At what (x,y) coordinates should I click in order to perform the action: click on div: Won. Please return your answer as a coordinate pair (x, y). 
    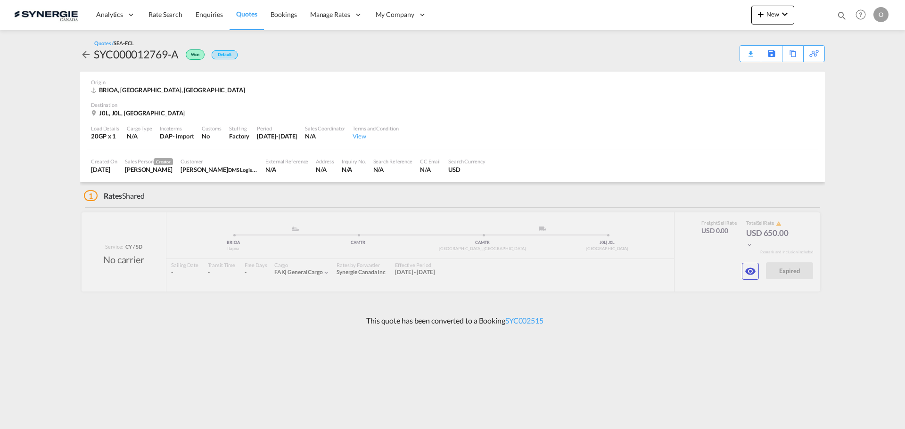
    Looking at the image, I should click on (193, 54).